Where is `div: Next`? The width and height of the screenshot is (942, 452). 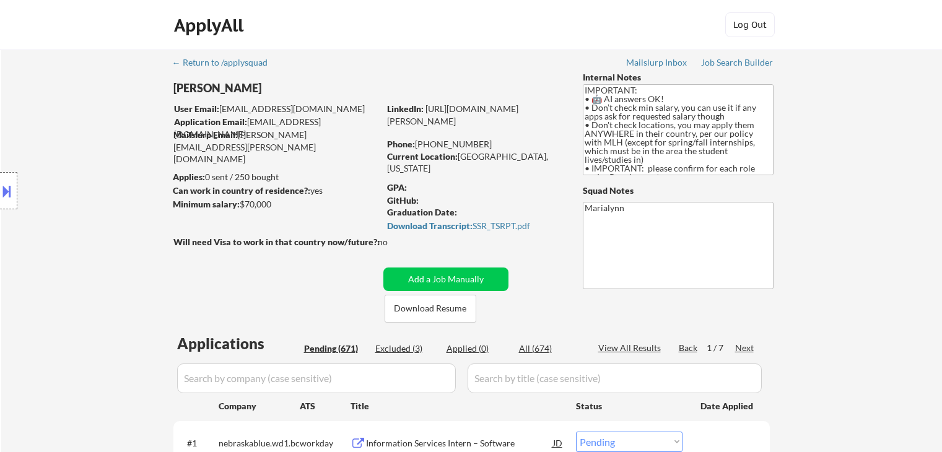 div: Next is located at coordinates (745, 348).